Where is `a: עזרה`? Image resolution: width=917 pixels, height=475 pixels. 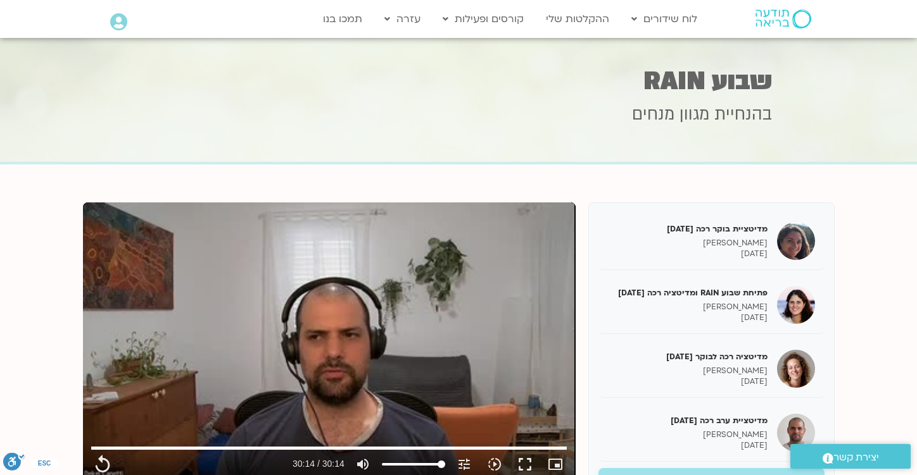 a: עזרה is located at coordinates (402, 19).